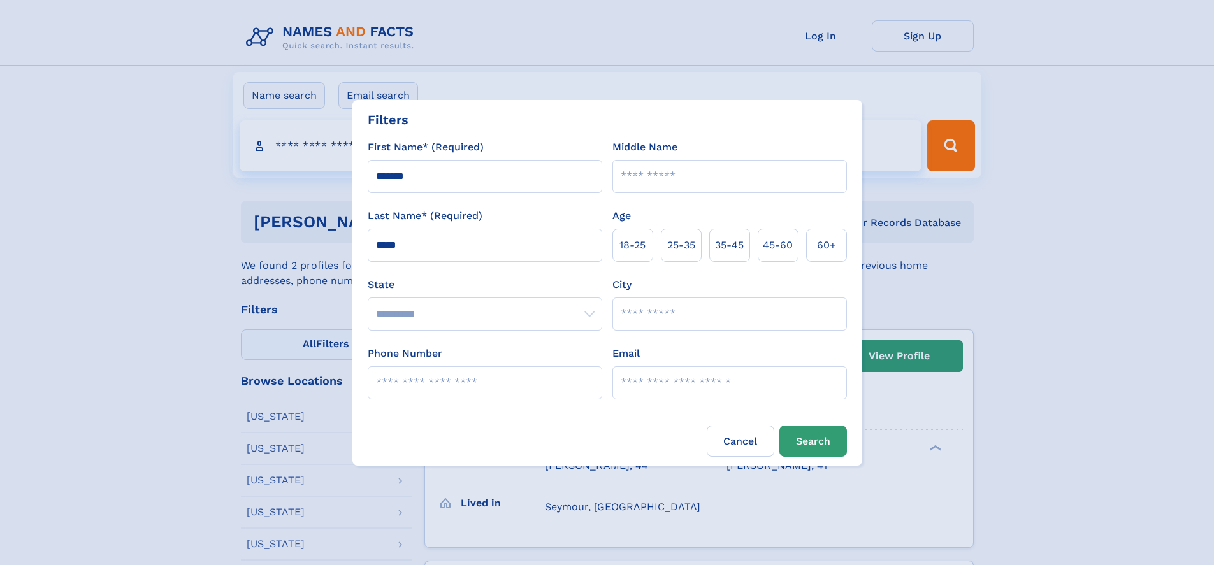  Describe the element at coordinates (740, 441) in the screenshot. I see `label: Cancel` at that location.